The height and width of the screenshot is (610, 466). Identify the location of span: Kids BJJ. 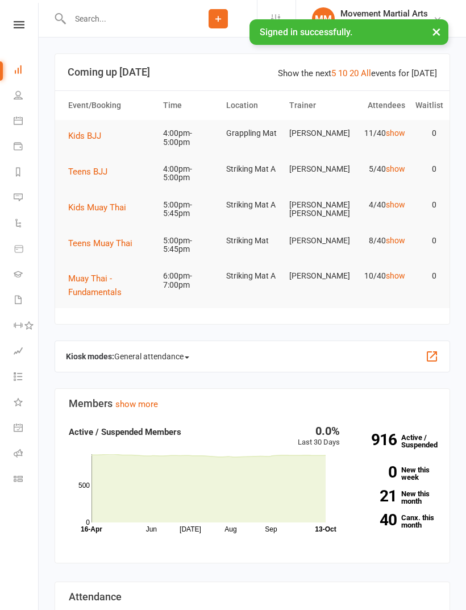
(85, 136).